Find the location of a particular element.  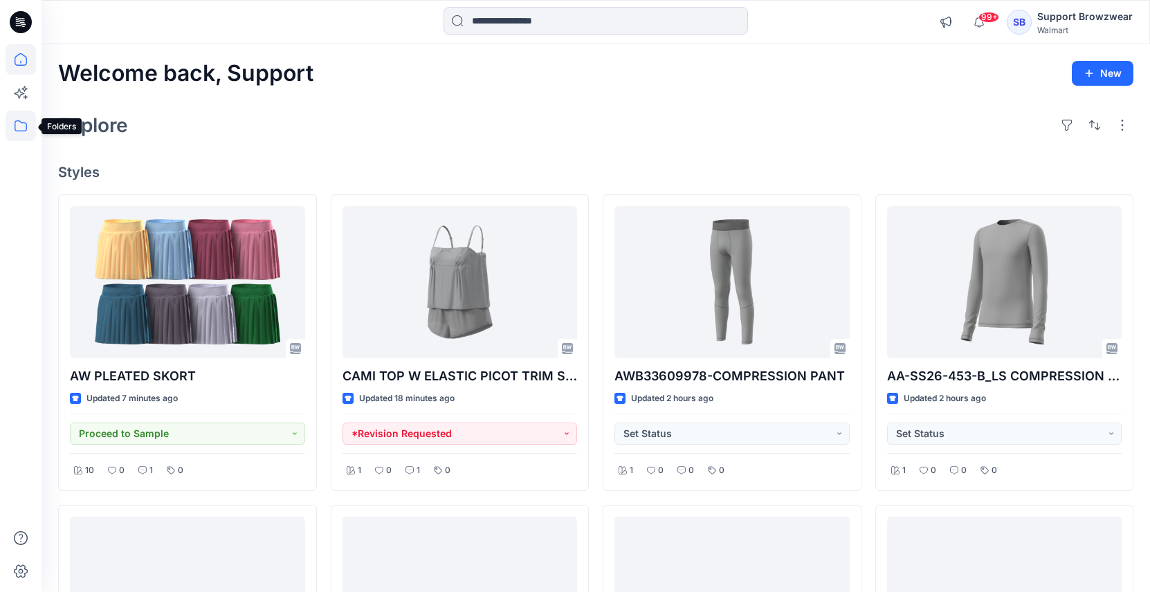

h4: Styles is located at coordinates (596, 172).